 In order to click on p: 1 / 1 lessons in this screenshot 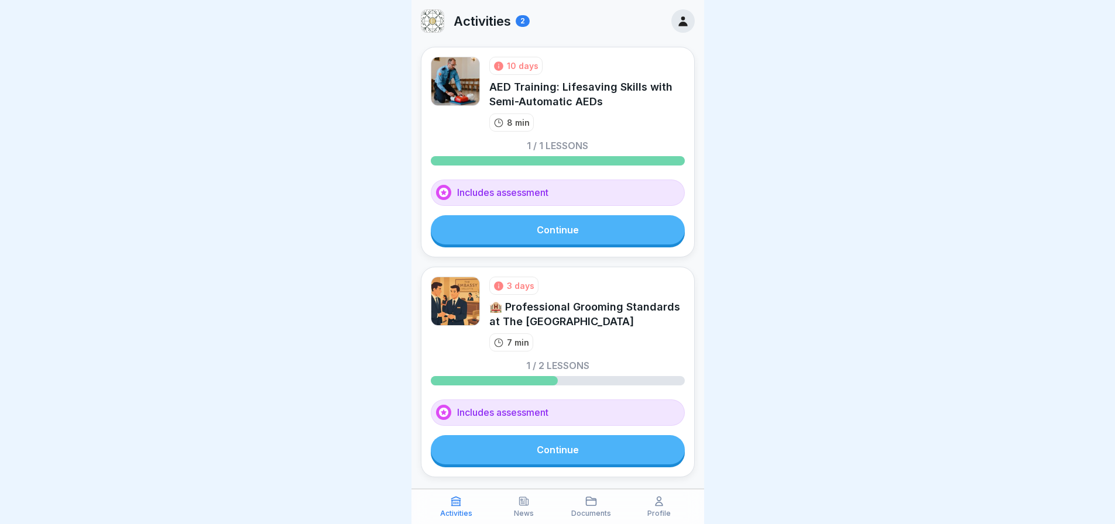, I will do `click(557, 146)`.